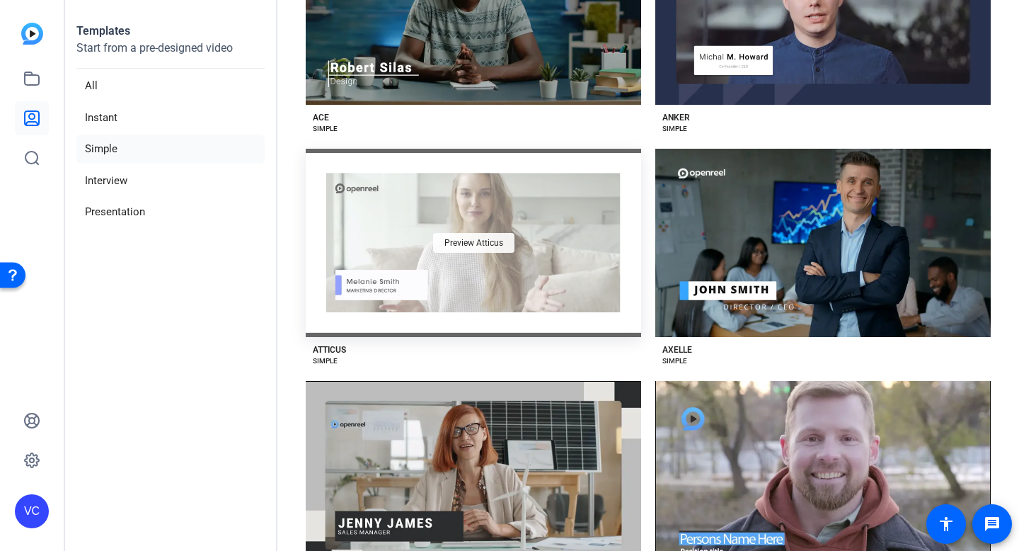 The image size is (1019, 551). Describe the element at coordinates (32, 511) in the screenshot. I see `div: VC` at that location.